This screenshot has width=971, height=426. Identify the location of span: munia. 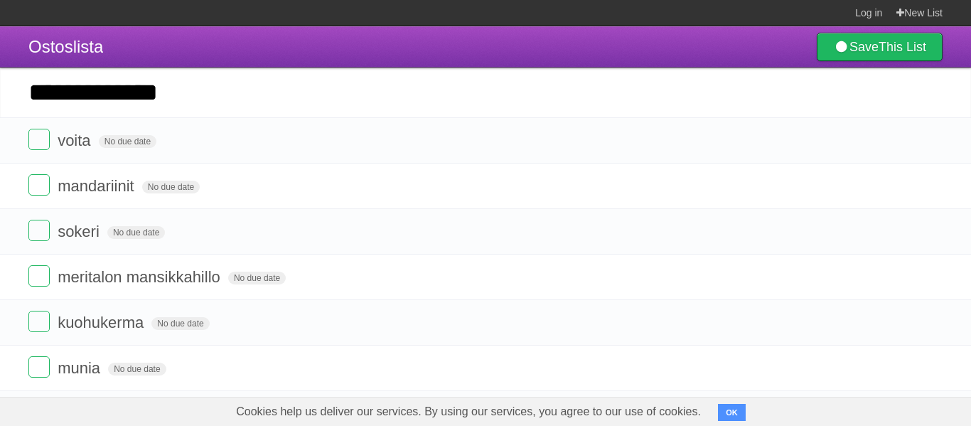
(80, 368).